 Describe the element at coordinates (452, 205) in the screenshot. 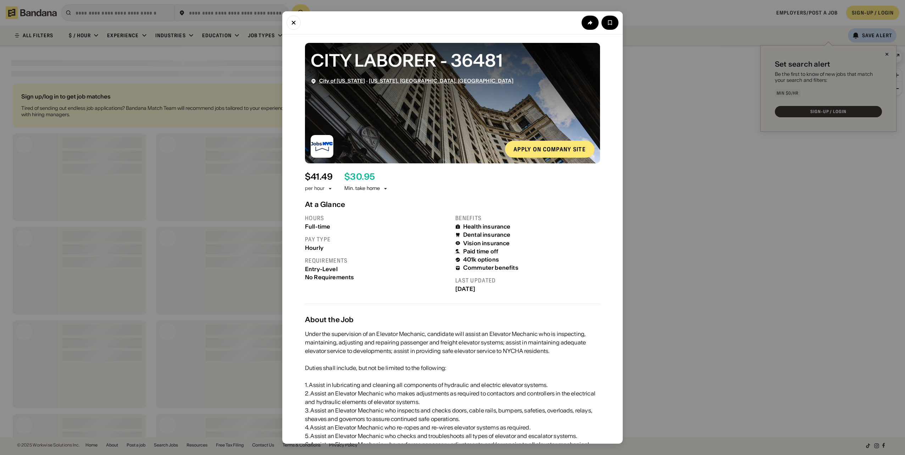

I see `div: At a Glance` at that location.